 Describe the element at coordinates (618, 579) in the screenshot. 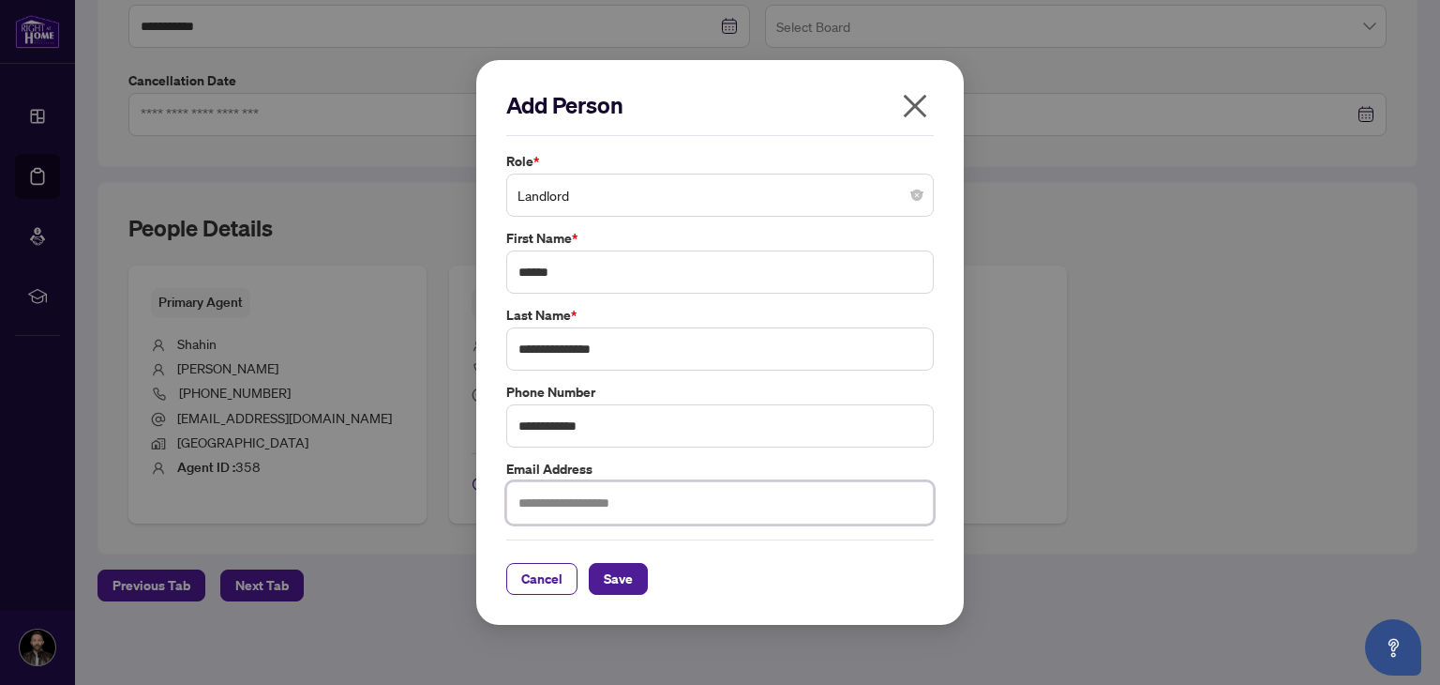

I see `span: Save` at that location.